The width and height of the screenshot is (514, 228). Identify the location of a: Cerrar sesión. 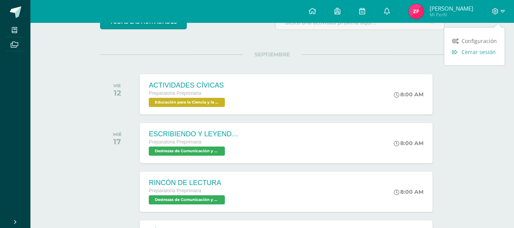
(474, 52).